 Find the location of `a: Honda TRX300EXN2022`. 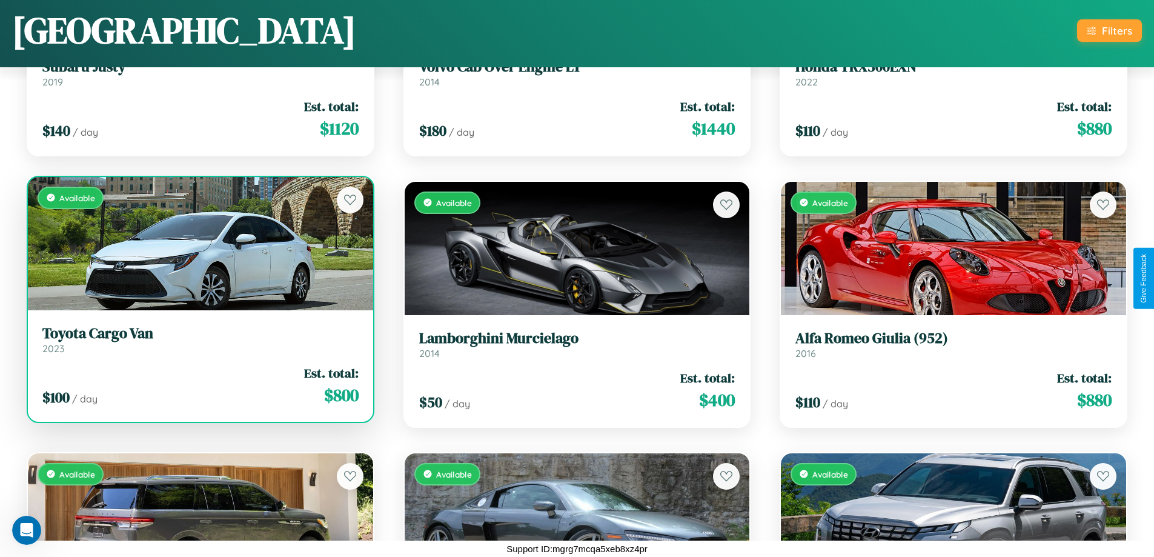

a: Honda TRX300EXN2022 is located at coordinates (954, 73).